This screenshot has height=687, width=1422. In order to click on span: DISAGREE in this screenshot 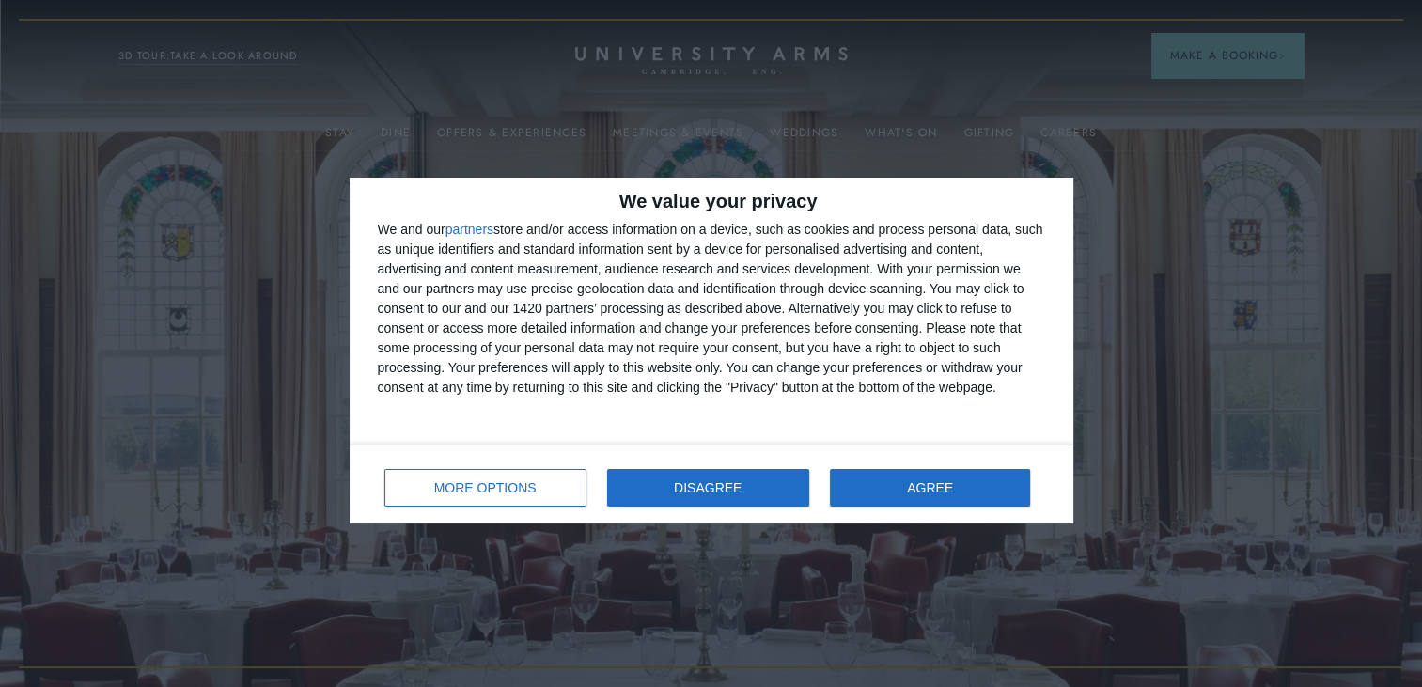, I will do `click(708, 488)`.